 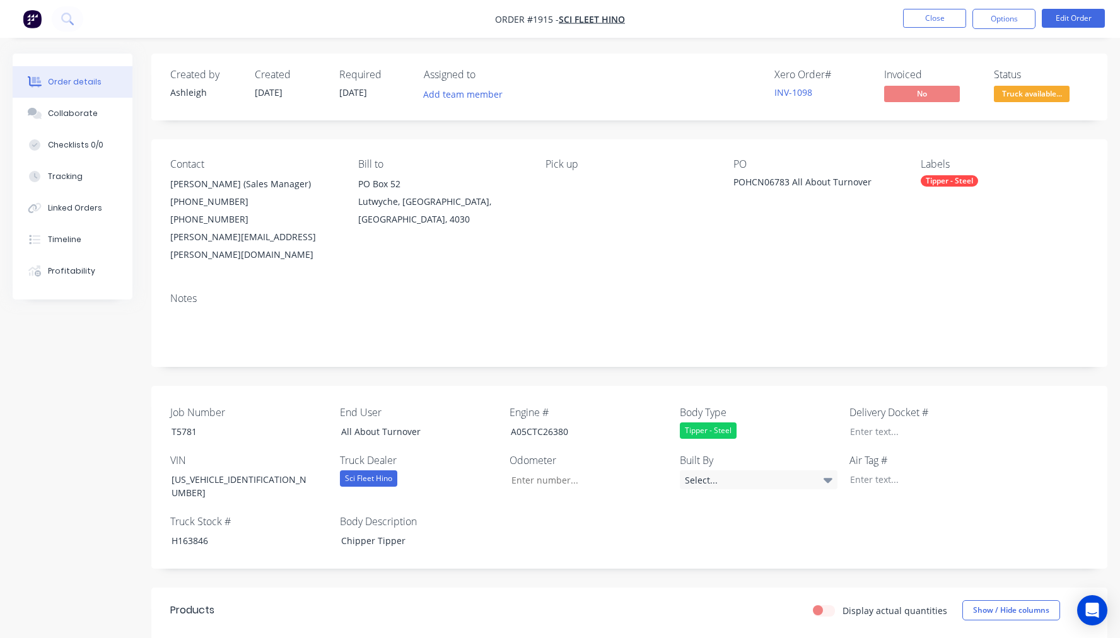 What do you see at coordinates (289, 74) in the screenshot?
I see `div: Created` at bounding box center [289, 74].